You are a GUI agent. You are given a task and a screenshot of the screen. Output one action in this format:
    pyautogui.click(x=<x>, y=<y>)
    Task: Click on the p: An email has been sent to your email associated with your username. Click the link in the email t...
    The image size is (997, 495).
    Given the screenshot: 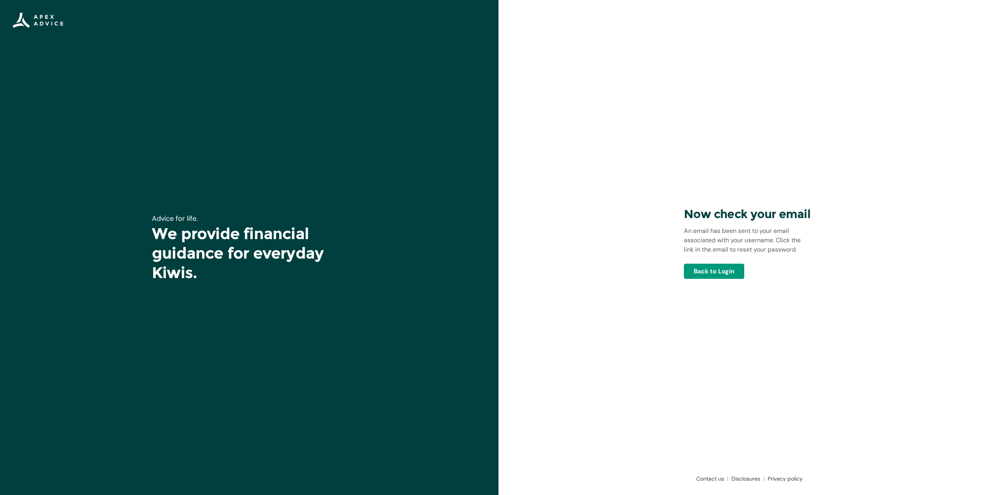 What is the action you would take?
    pyautogui.click(x=748, y=240)
    